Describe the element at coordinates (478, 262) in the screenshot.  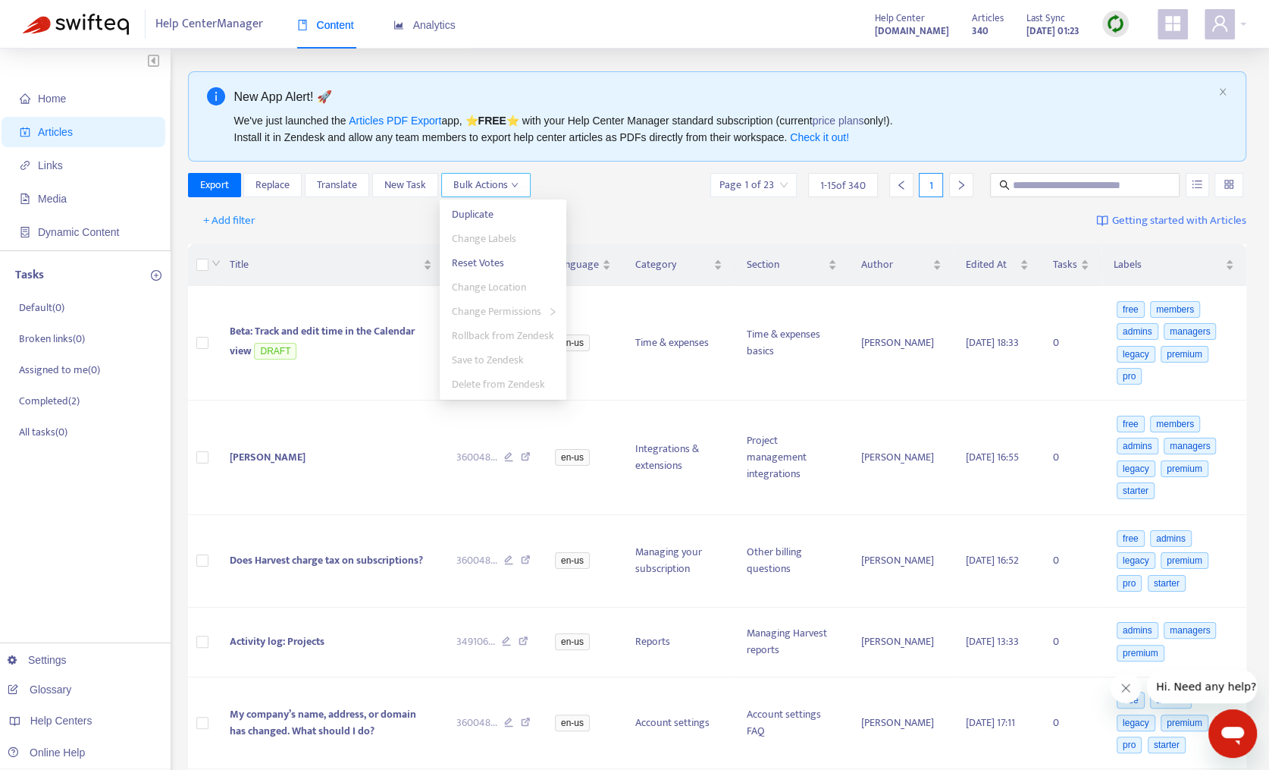
I see `span: Reset Votes` at that location.